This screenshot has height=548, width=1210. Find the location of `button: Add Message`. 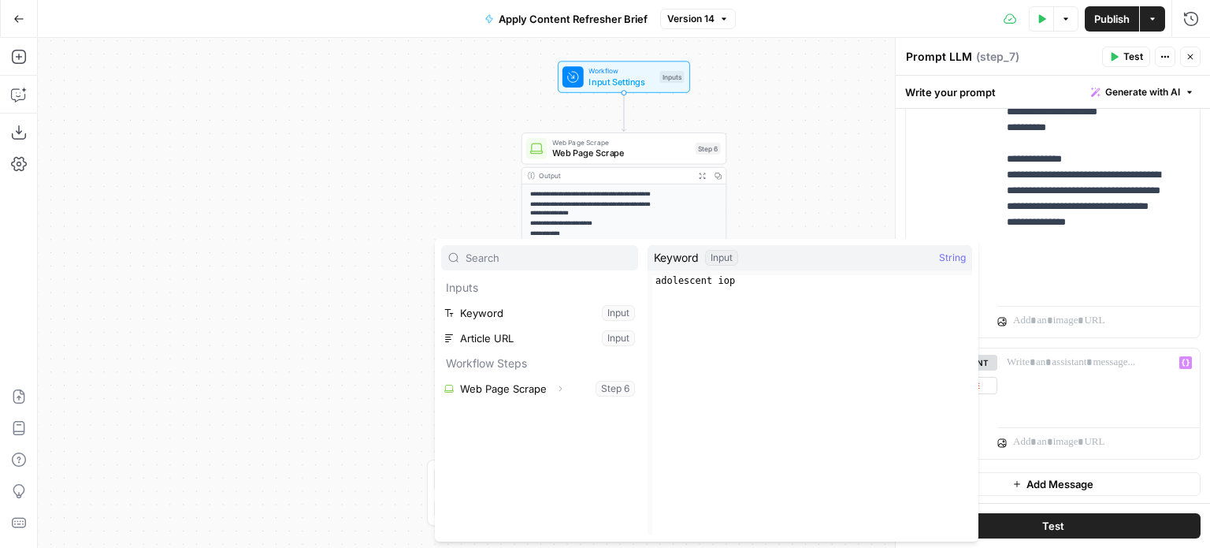

button: Add Message is located at coordinates (1053, 484).